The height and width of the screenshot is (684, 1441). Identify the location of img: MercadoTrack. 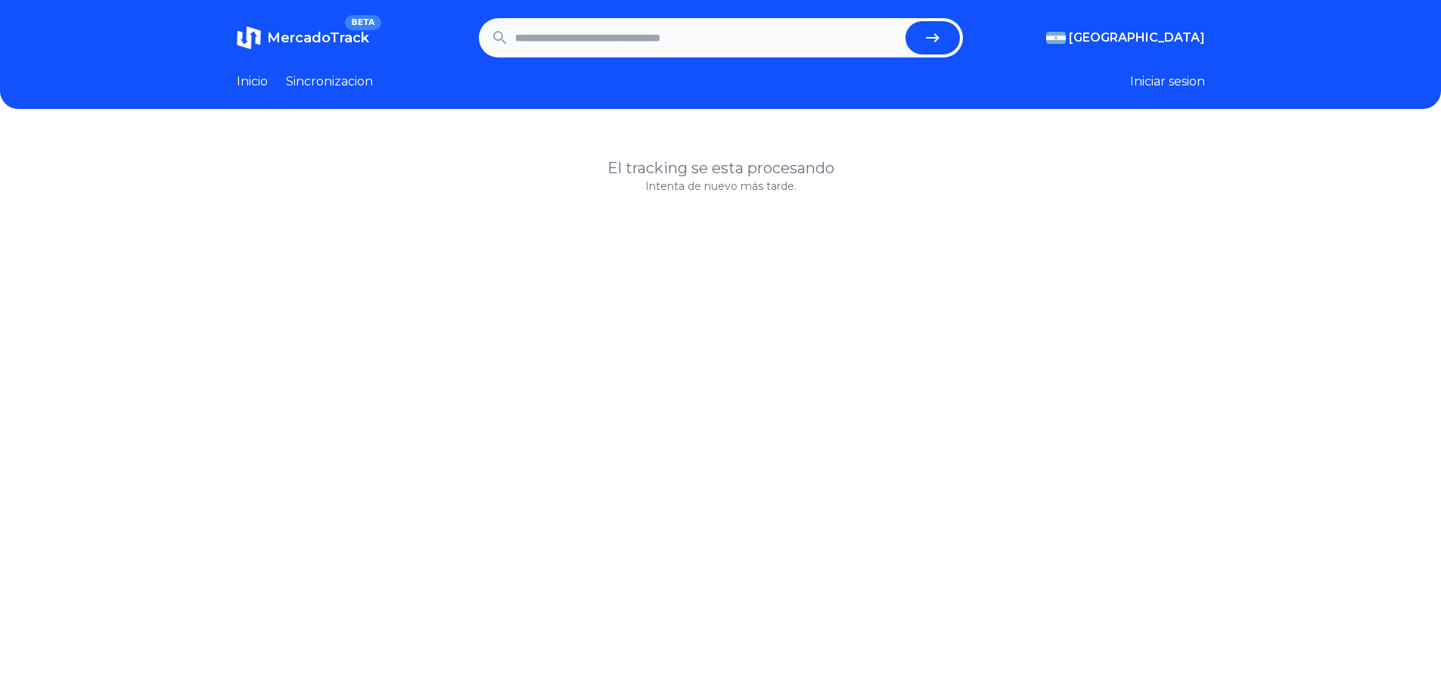
(249, 38).